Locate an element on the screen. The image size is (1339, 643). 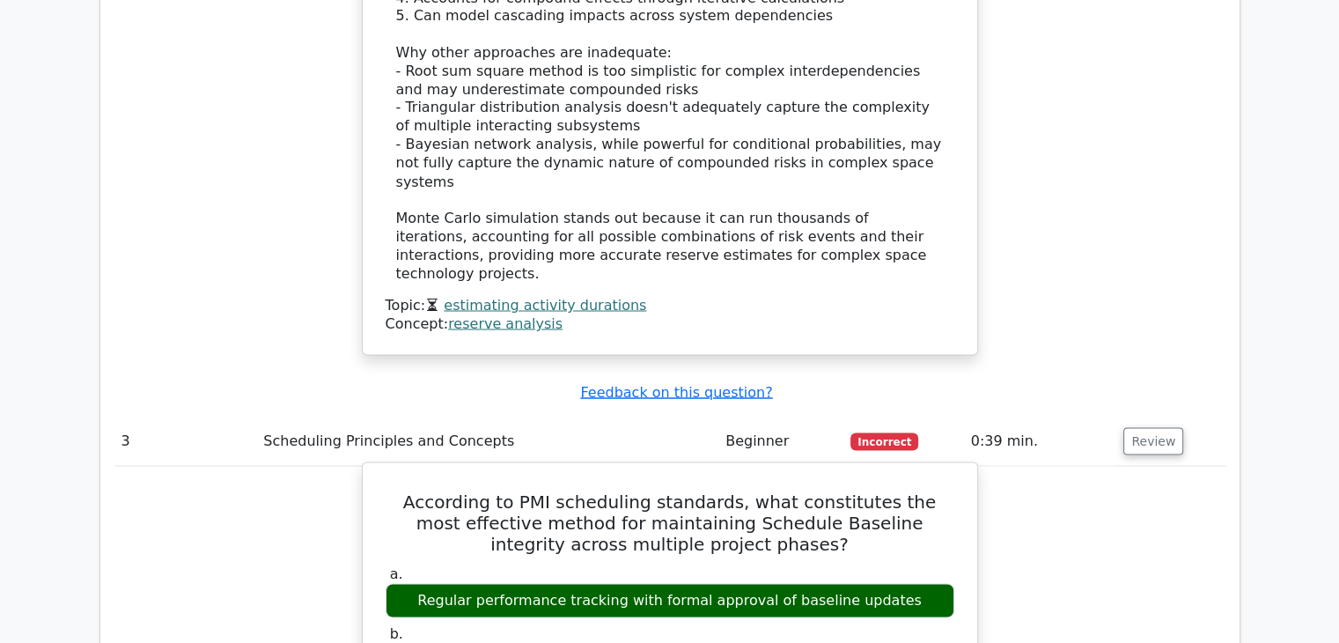
div: Regular performance tracking with formal approval of baseline updates is located at coordinates (670, 600).